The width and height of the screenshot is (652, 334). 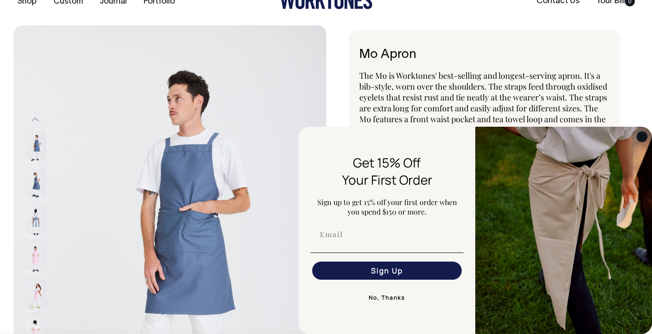 What do you see at coordinates (387, 271) in the screenshot?
I see `button: Sign Up` at bounding box center [387, 271].